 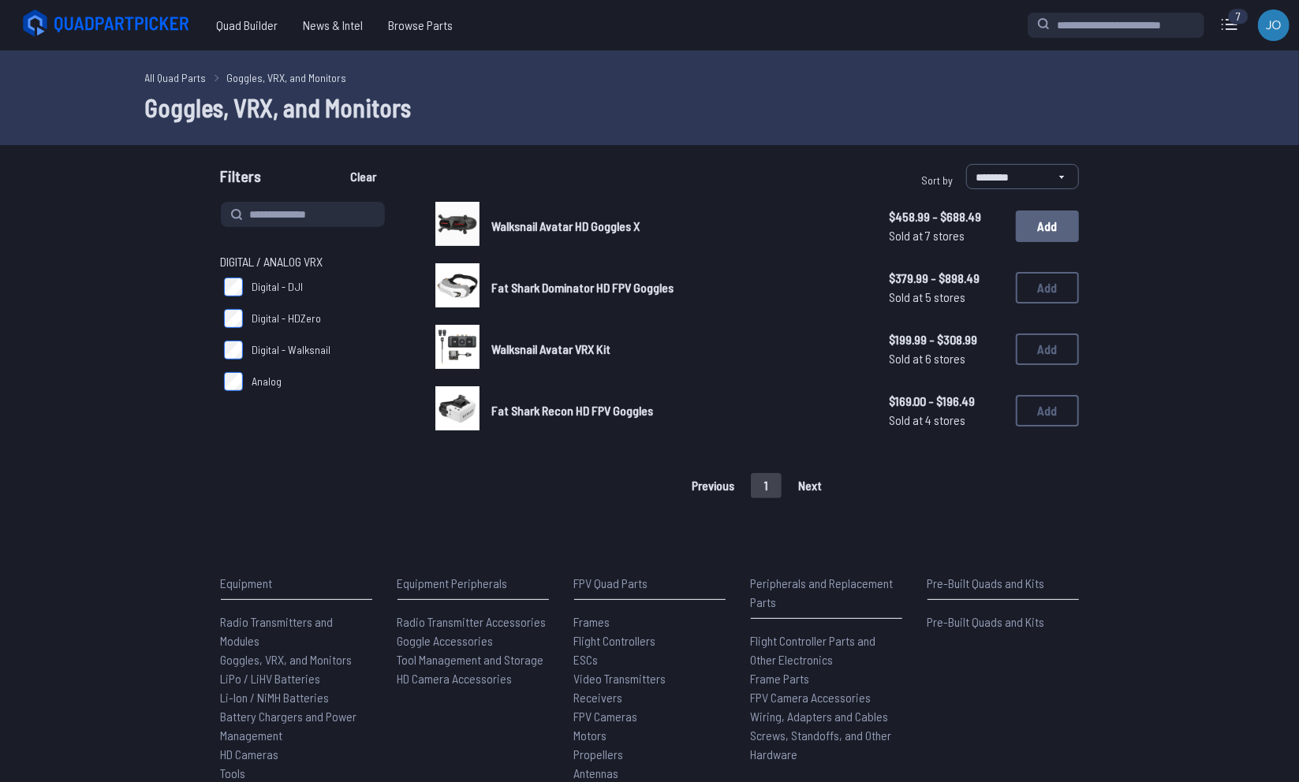 I want to click on span: Radio Transmitter Accessories, so click(x=472, y=621).